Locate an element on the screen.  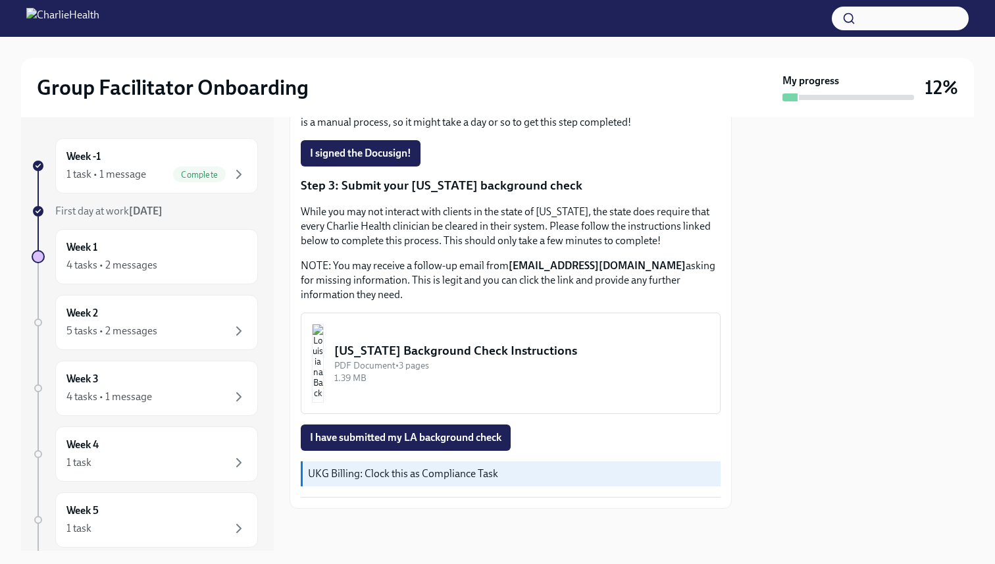
a: Week -11 task • 1 messageComplete is located at coordinates (145, 166).